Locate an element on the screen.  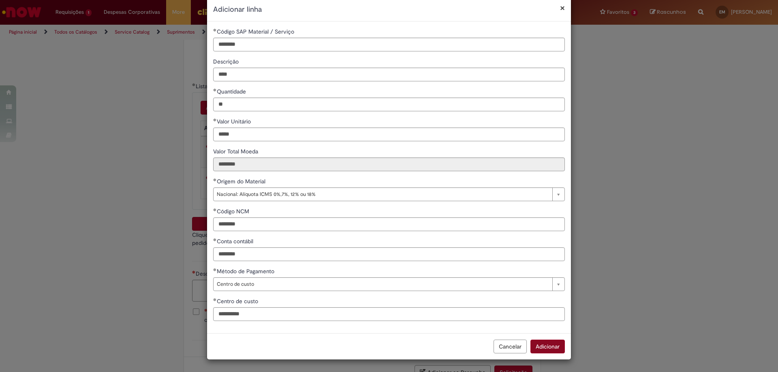
button: Cancelar is located at coordinates (510, 347).